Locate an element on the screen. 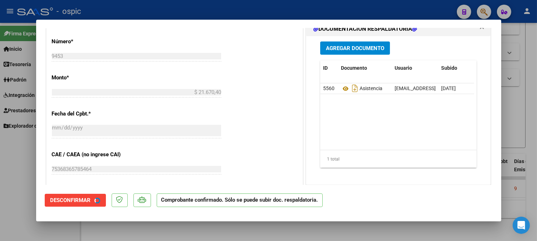 The width and height of the screenshot is (537, 241). span: Desconfirmar is located at coordinates (70, 200).